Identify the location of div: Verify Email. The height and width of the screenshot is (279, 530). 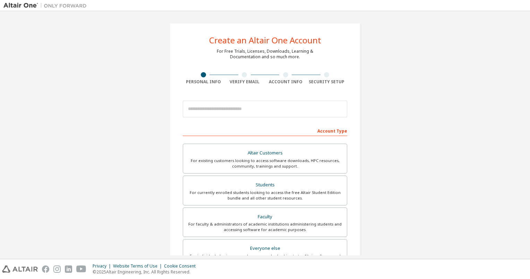
(245, 82).